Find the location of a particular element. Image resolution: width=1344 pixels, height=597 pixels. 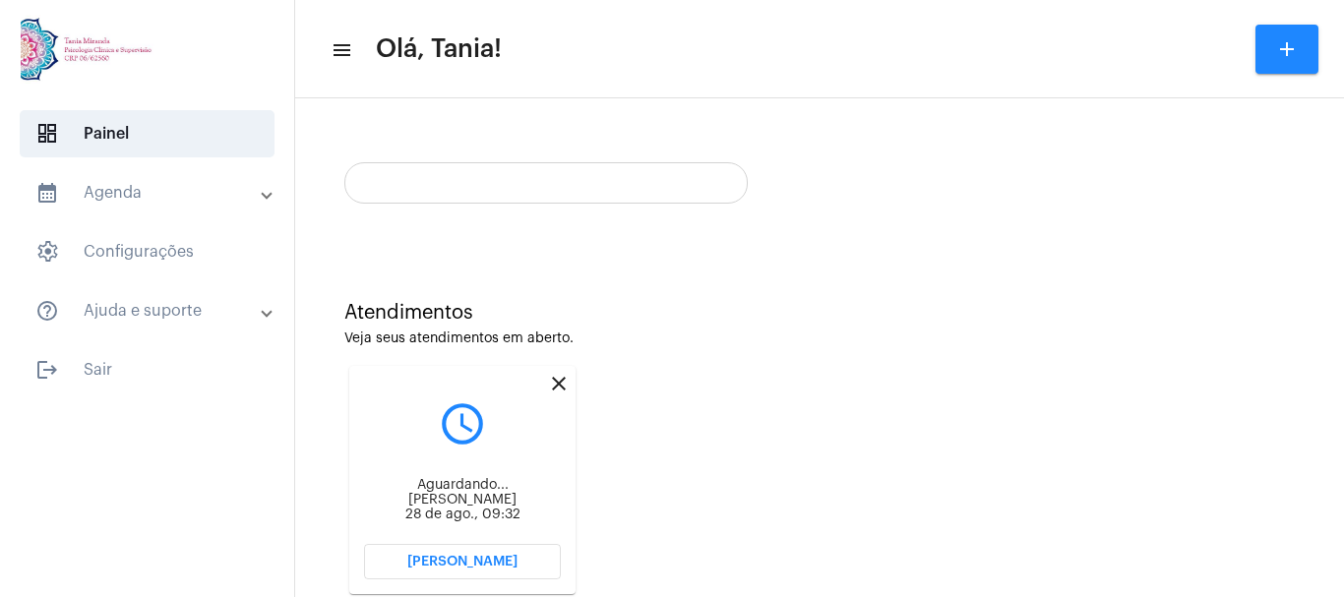

div: Atendimentos is located at coordinates (820, 313).